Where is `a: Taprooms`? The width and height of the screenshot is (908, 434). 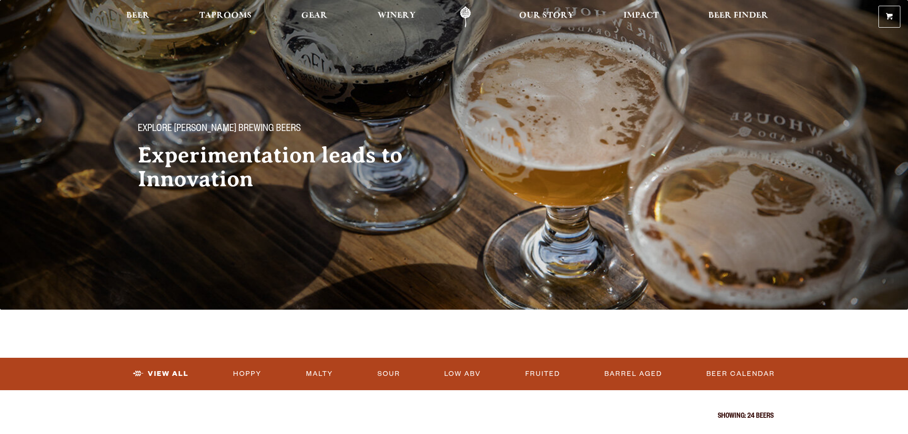 a: Taprooms is located at coordinates (225, 17).